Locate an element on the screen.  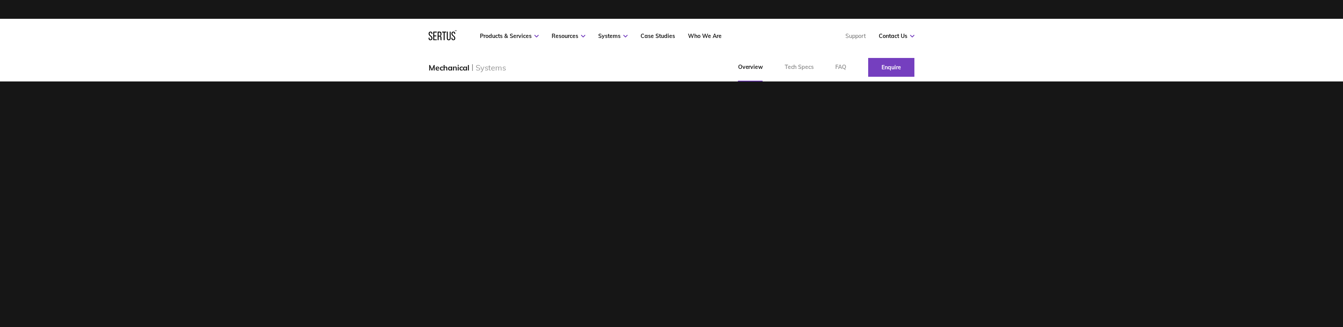
a: FAQ is located at coordinates (841, 67).